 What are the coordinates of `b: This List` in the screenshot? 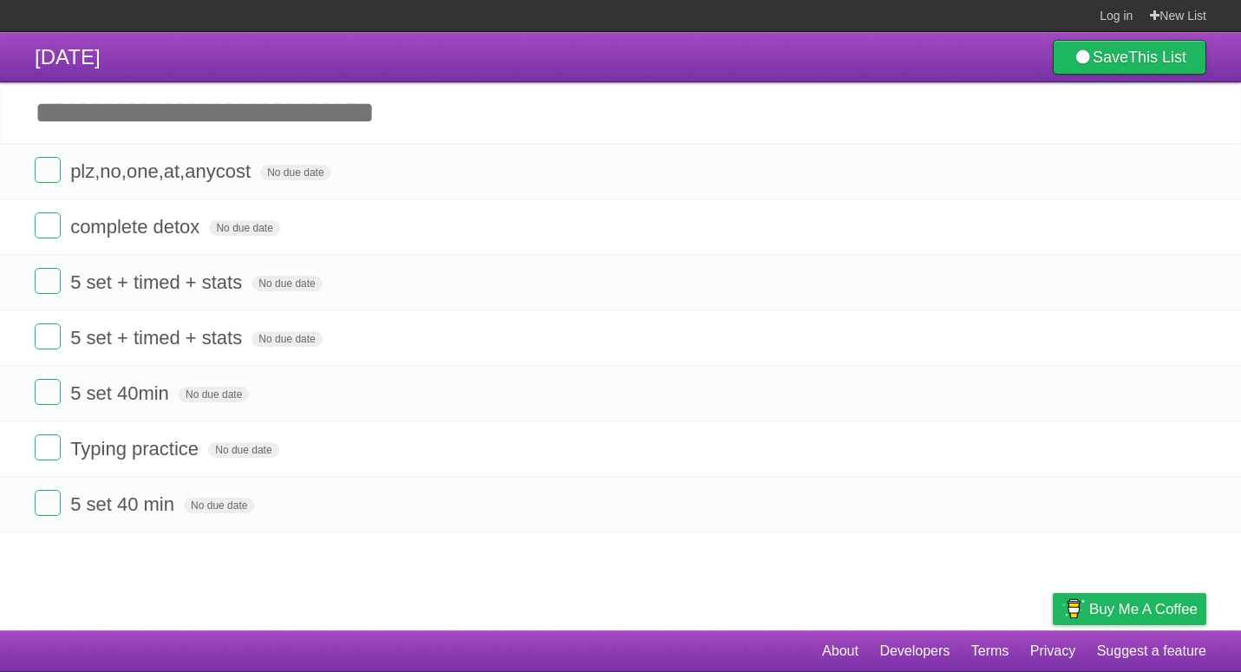 It's located at (1157, 57).